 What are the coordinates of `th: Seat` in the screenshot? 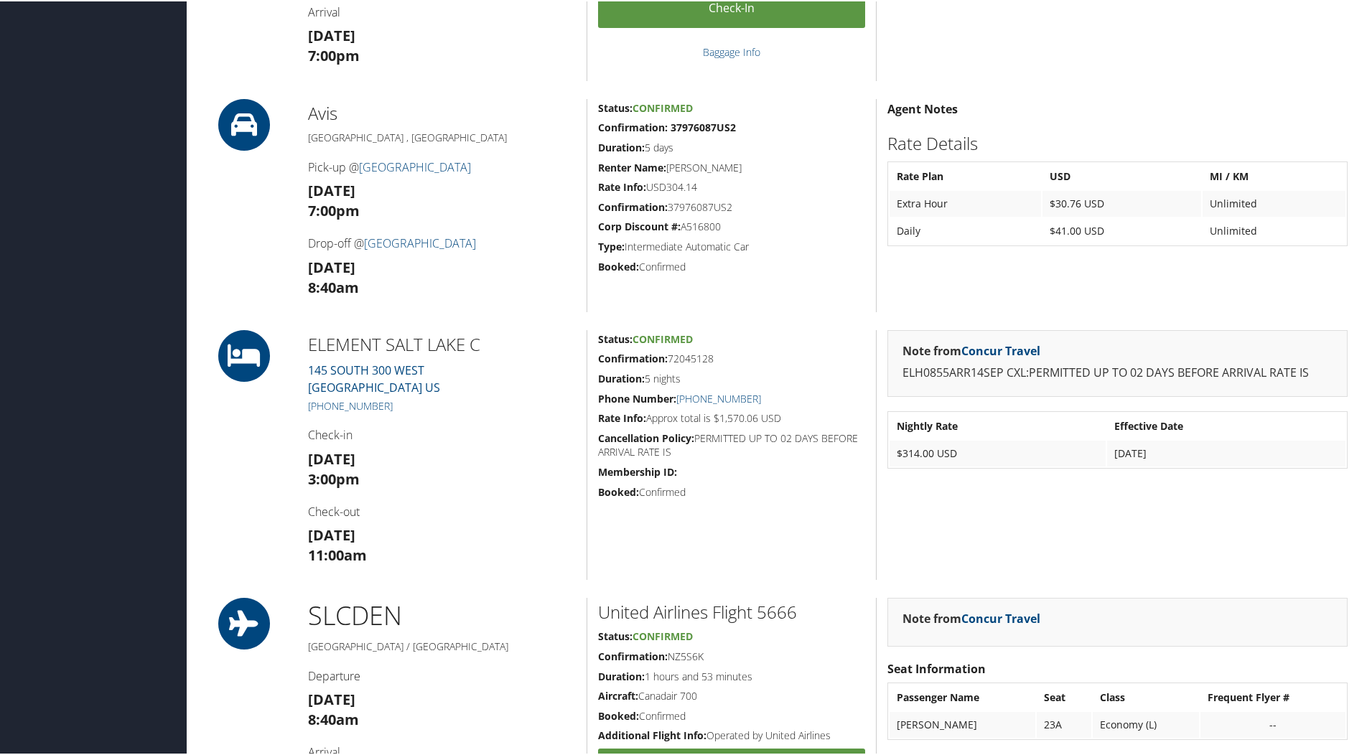 It's located at (1063, 696).